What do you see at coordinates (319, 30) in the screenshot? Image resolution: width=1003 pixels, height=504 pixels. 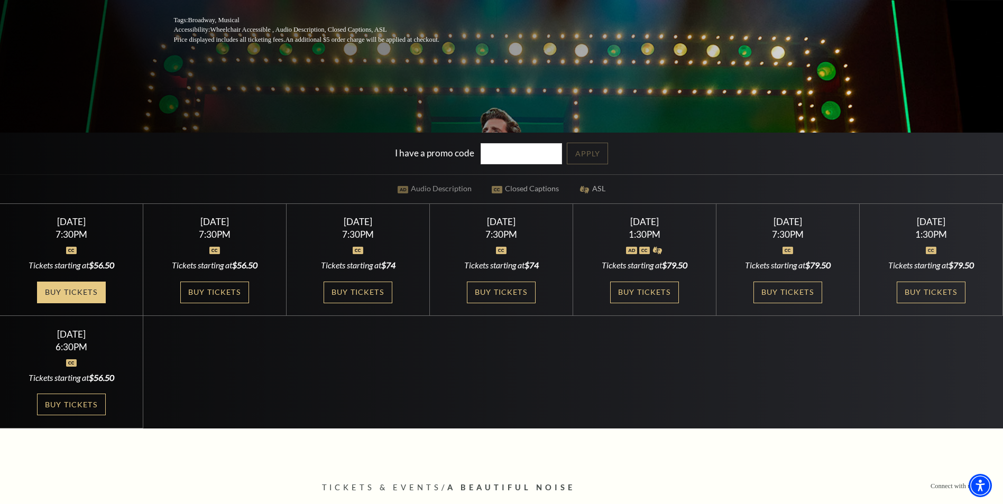 I see `p: Accessibility:` at bounding box center [319, 30].